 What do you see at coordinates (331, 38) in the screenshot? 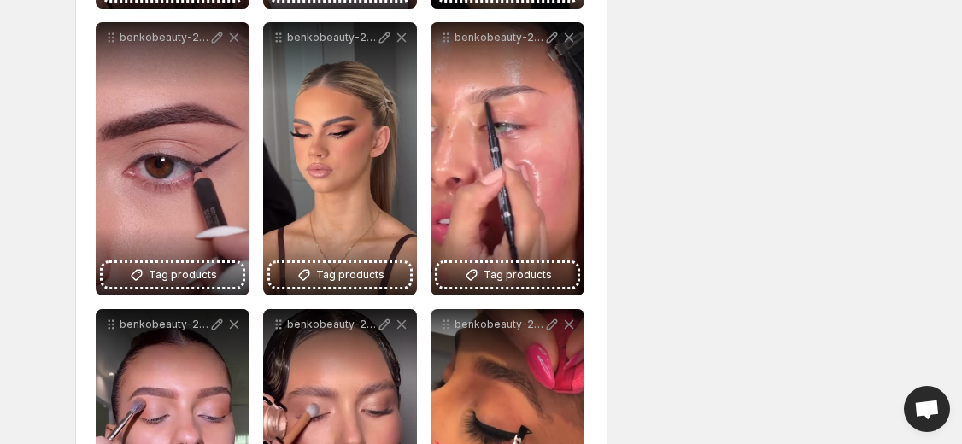
I see `p: benkobeauty-20240212-0043 1` at bounding box center [331, 38].